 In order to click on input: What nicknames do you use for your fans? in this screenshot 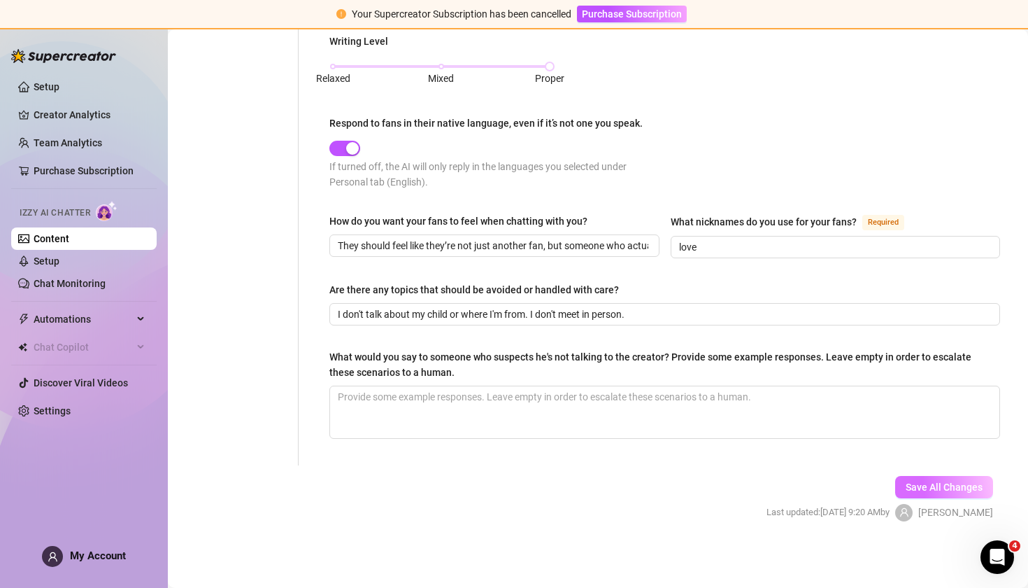, I will do `click(835, 247)`.